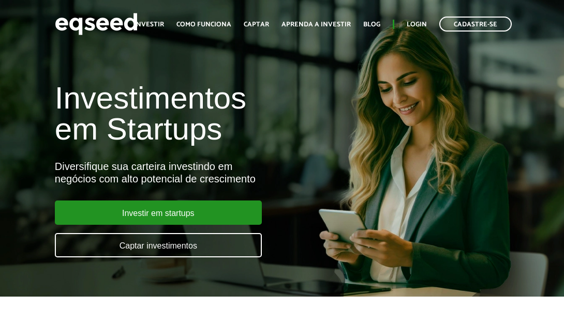 This screenshot has height=309, width=564. I want to click on a: Captar investimentos, so click(158, 245).